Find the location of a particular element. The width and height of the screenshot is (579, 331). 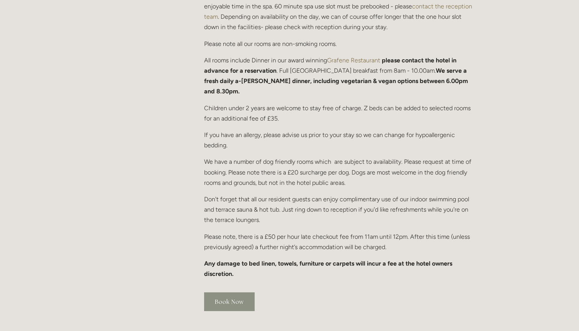

p: Children under 2 years are welcome to stay free of charge. Z beds can be added to selected rooms ... is located at coordinates (338, 113).